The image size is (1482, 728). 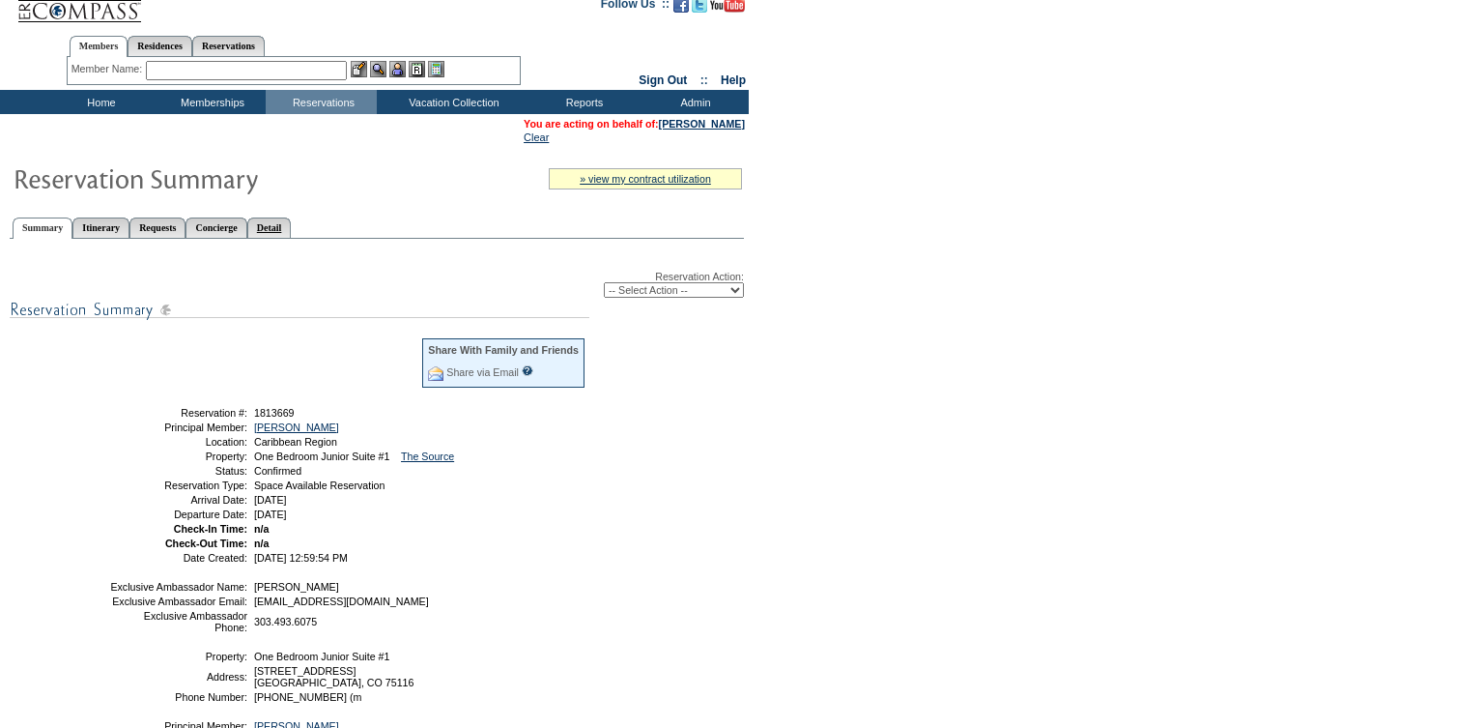 I want to click on a: Concierge, so click(x=216, y=227).